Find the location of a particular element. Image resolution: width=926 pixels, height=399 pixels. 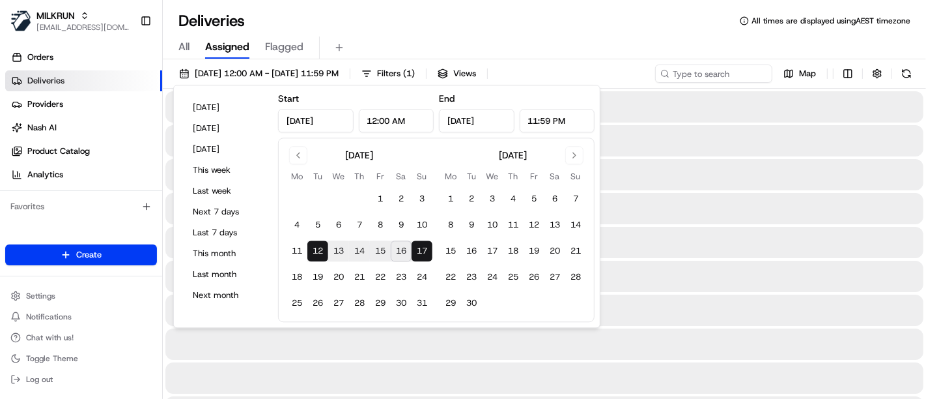

button: Toggle Theme is located at coordinates (81, 358).